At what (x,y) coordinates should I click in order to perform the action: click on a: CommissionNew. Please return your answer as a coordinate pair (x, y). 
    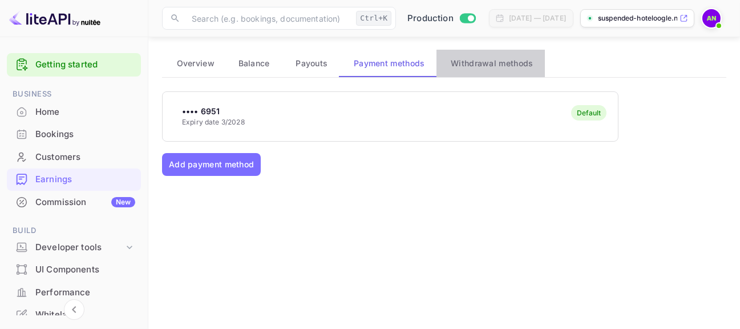
    Looking at the image, I should click on (74, 201).